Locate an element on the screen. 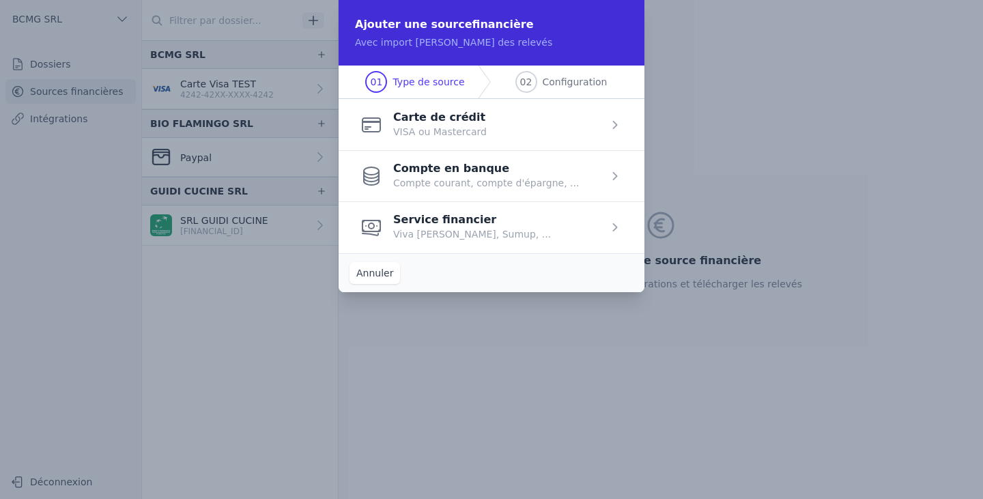  p: Service financier is located at coordinates (472, 220).